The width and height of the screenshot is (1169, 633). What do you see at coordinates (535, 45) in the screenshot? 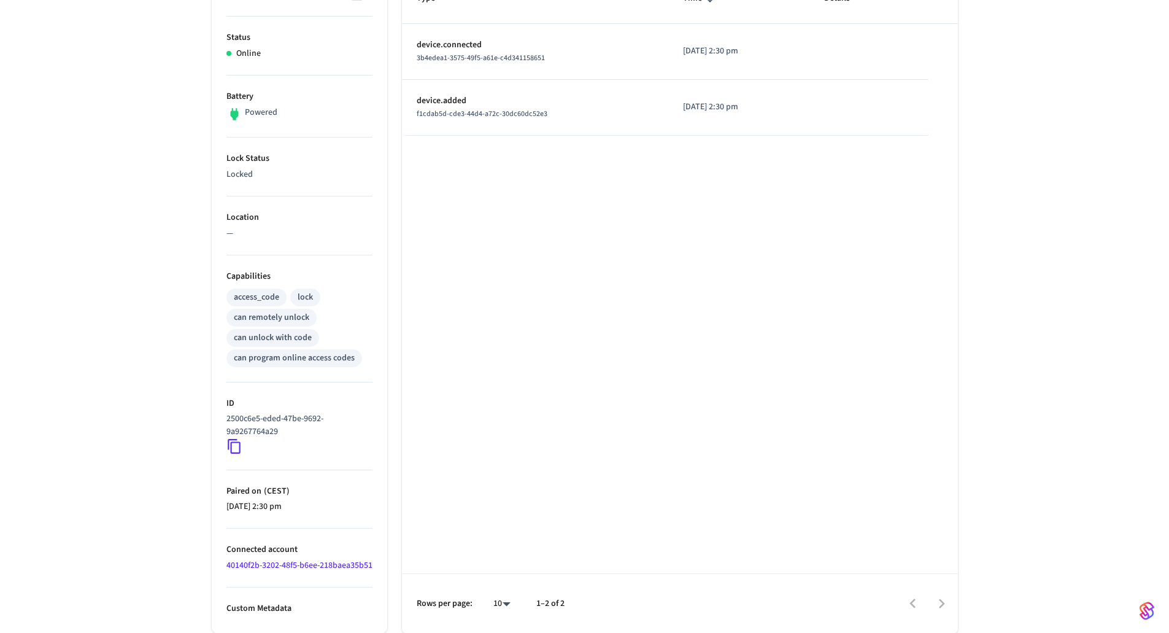
I see `p: device.connected` at bounding box center [535, 45].